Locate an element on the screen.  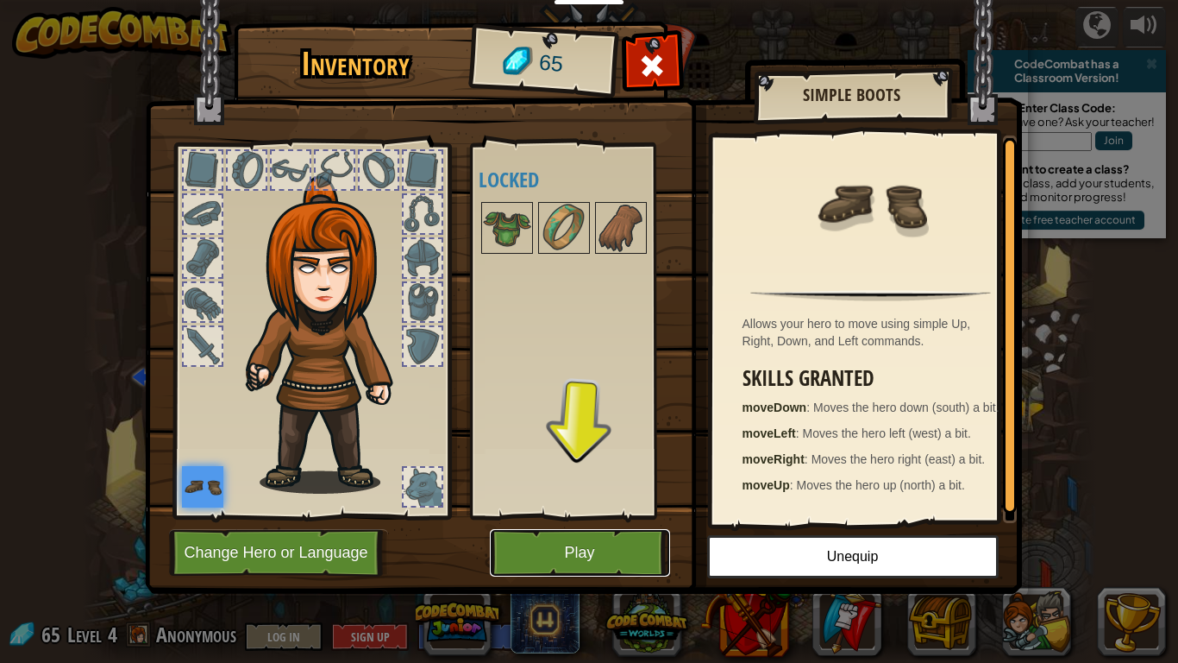
strong: moveLeft is located at coordinates (769, 433).